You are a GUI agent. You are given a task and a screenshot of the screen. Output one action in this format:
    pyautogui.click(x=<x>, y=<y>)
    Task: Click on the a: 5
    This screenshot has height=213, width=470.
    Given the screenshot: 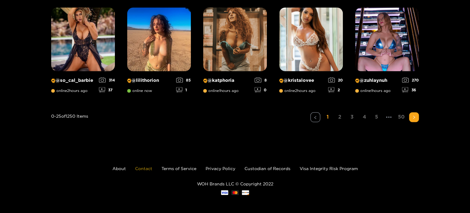 What is the action you would take?
    pyautogui.click(x=377, y=117)
    